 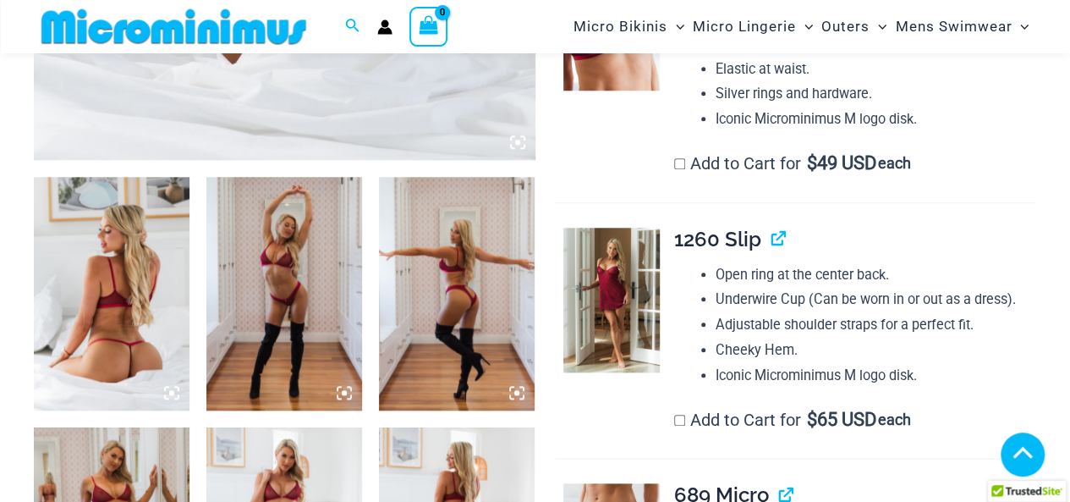 I want to click on a: Micro LingerieMenu ToggleMenu Toggle, so click(x=753, y=26).